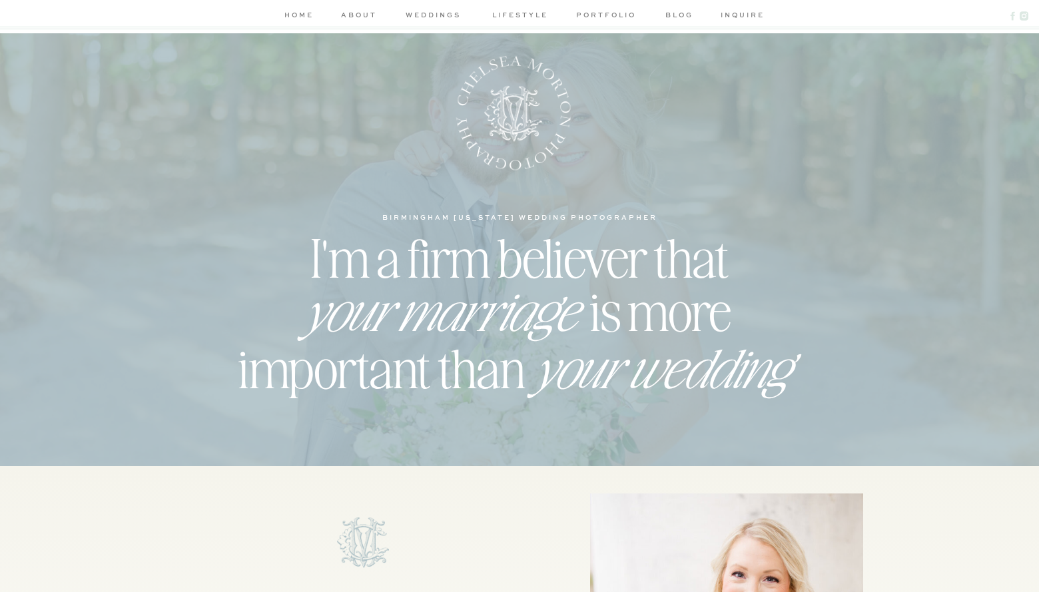  I want to click on nav: blog, so click(679, 16).